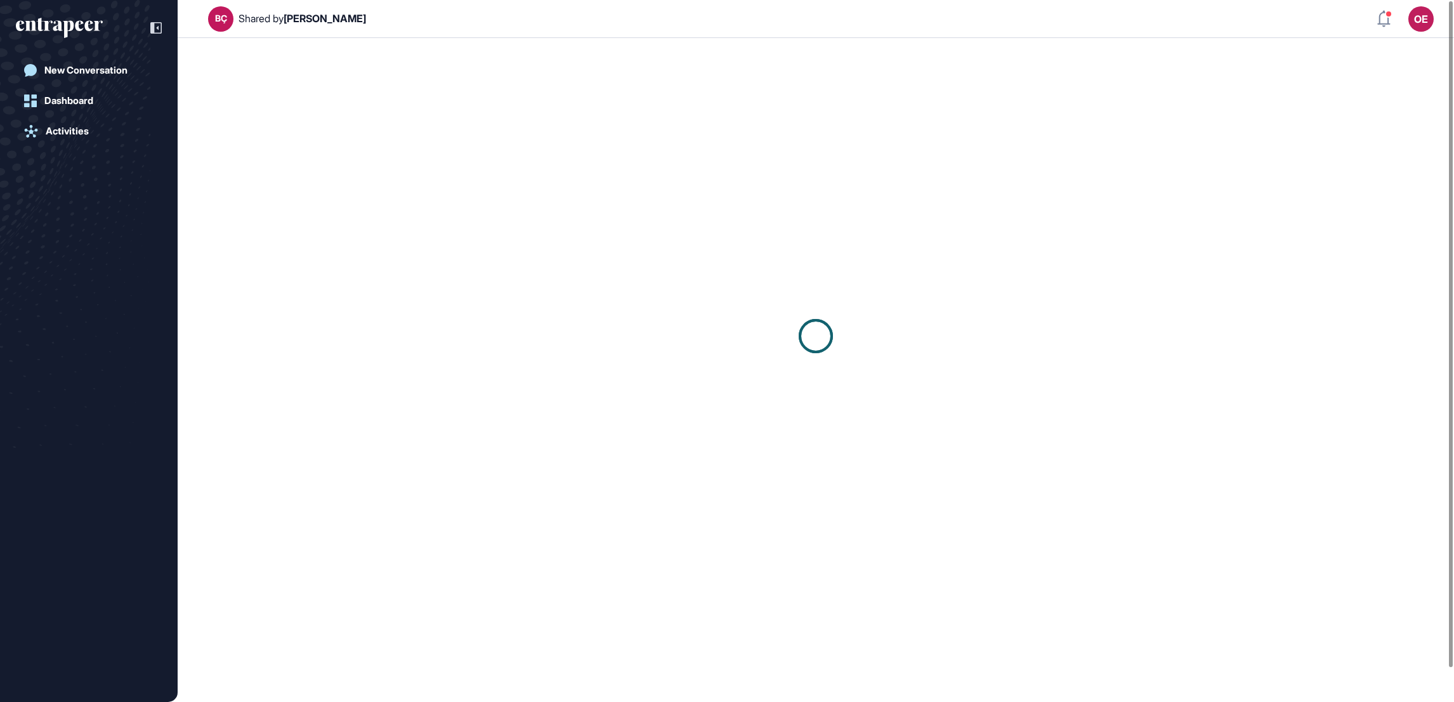  I want to click on div: BÇ, so click(221, 18).